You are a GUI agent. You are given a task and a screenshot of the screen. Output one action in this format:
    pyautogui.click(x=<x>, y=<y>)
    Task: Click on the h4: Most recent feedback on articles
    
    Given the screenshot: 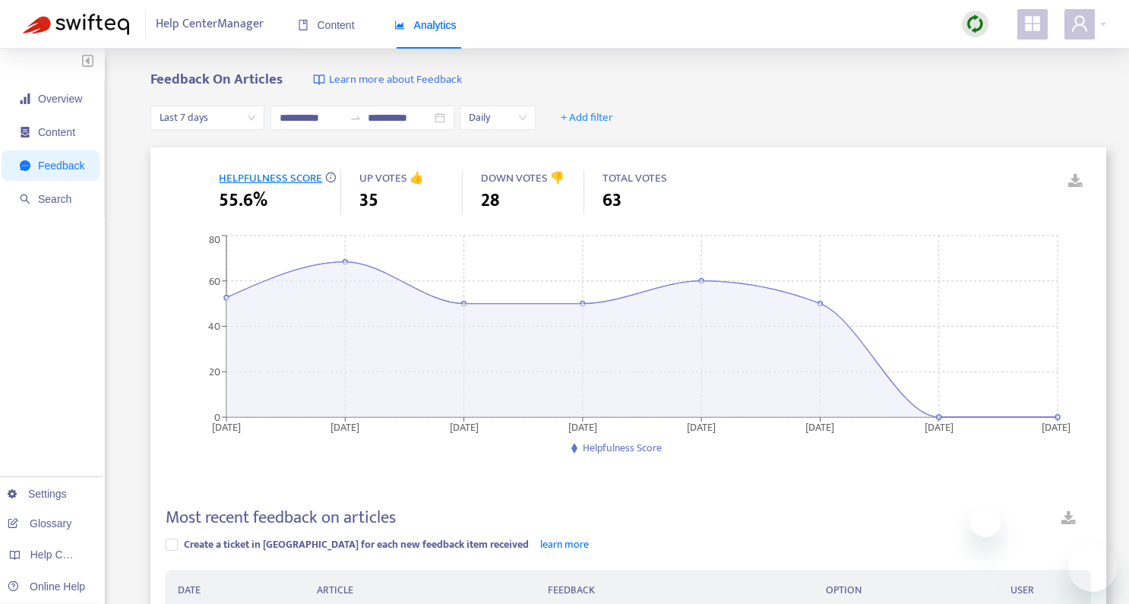 What is the action you would take?
    pyautogui.click(x=280, y=518)
    